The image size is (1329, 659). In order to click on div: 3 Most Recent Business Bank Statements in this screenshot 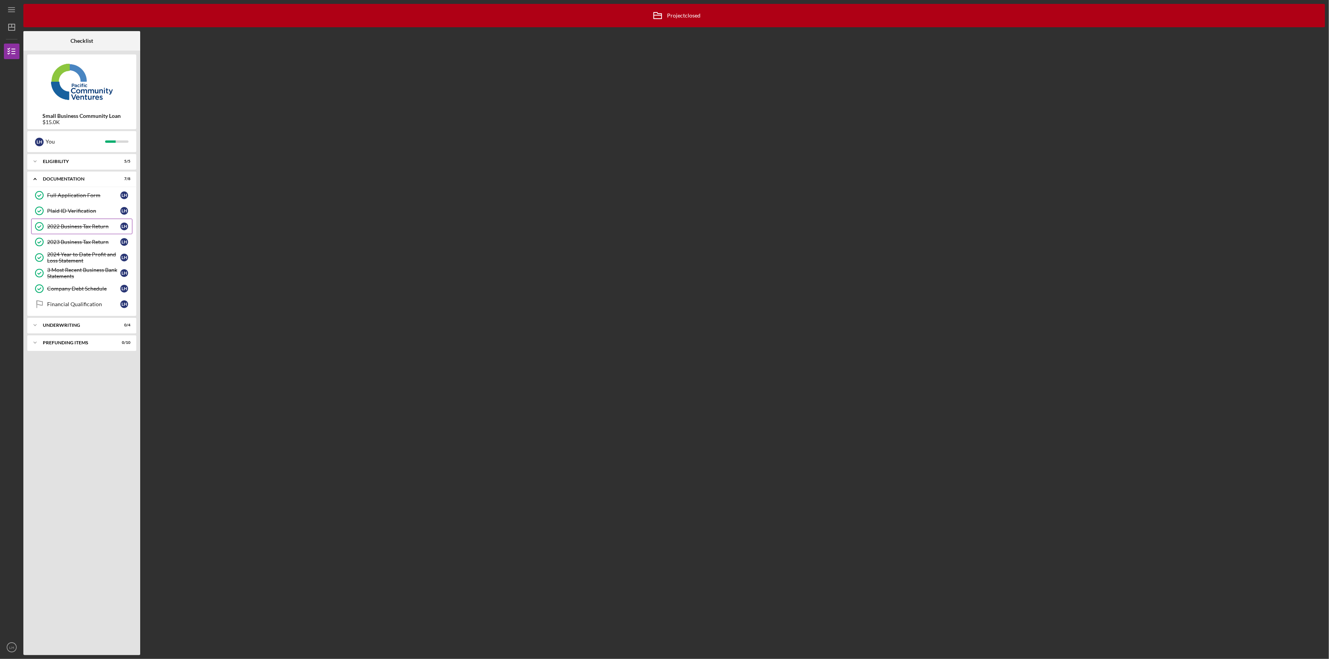, I will do `click(84, 273)`.